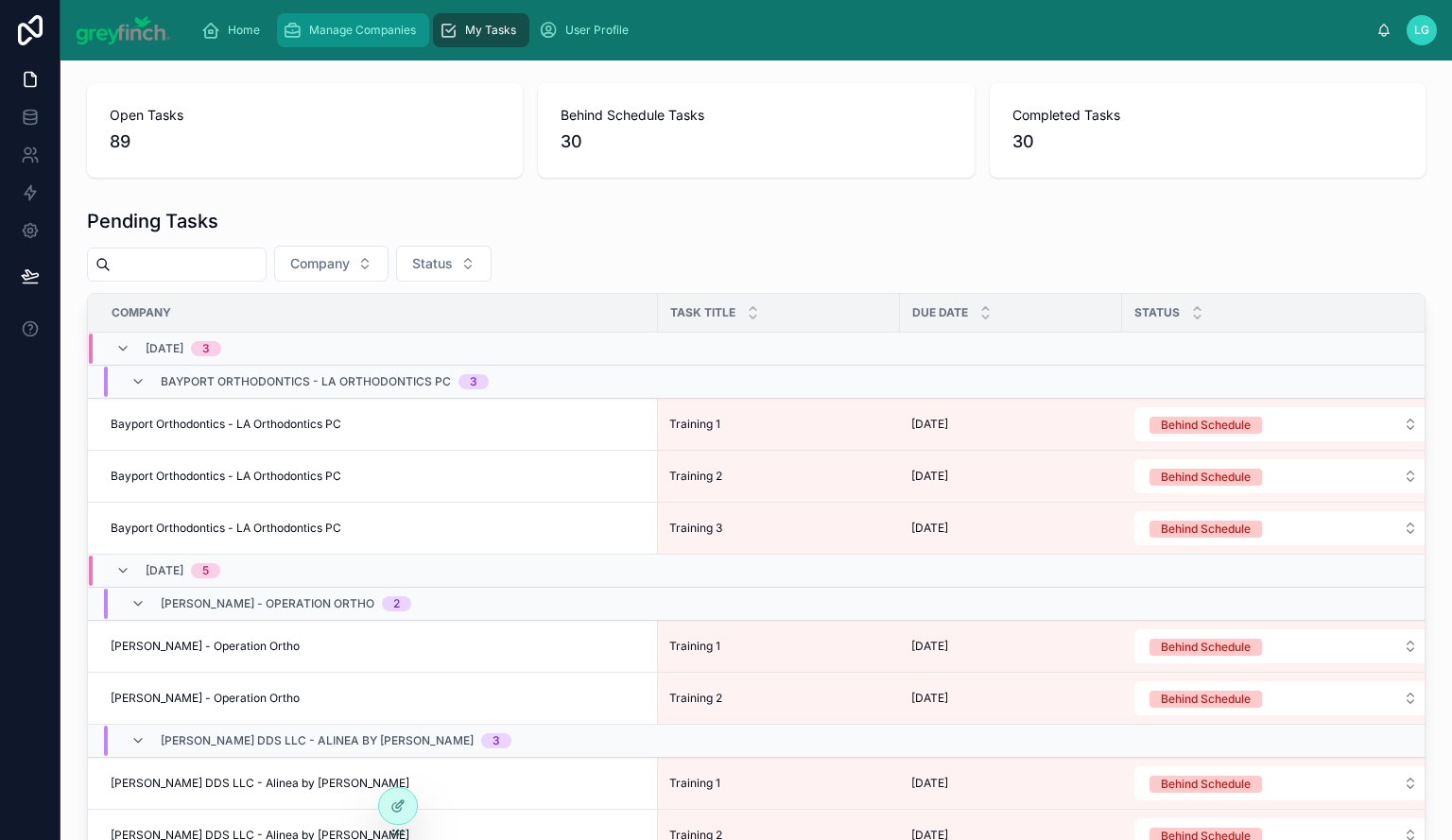  I want to click on div: scrollable content, so click(782, 30).